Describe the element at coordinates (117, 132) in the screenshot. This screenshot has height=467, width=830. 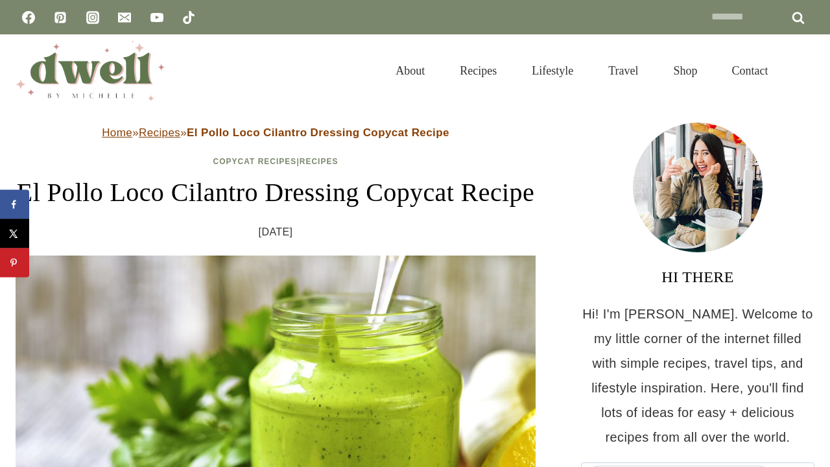
I see `a: Home` at that location.